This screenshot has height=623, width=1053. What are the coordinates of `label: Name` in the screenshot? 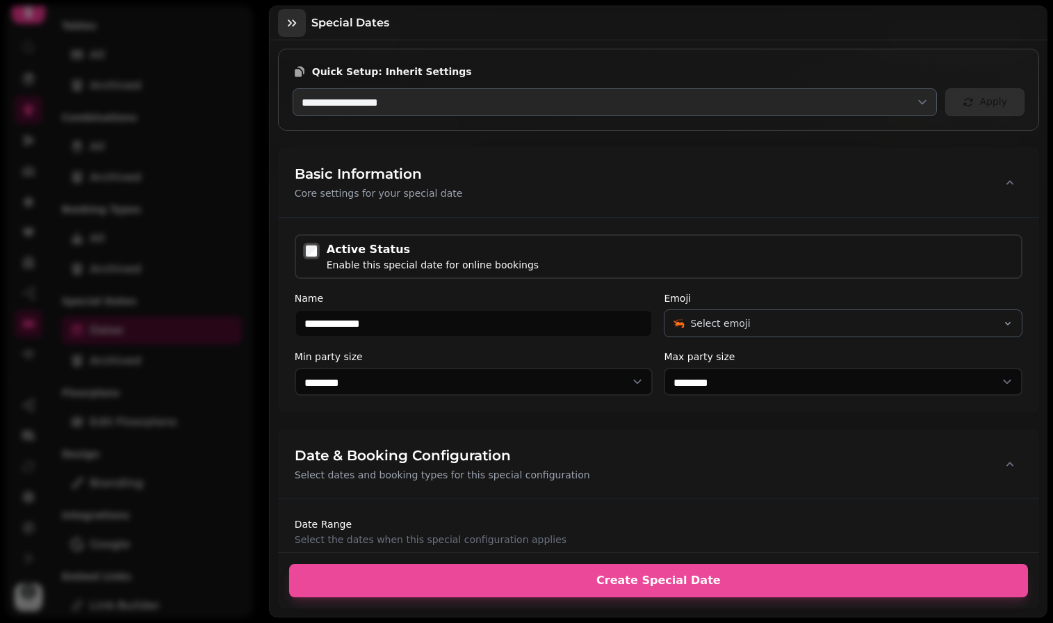 It's located at (474, 298).